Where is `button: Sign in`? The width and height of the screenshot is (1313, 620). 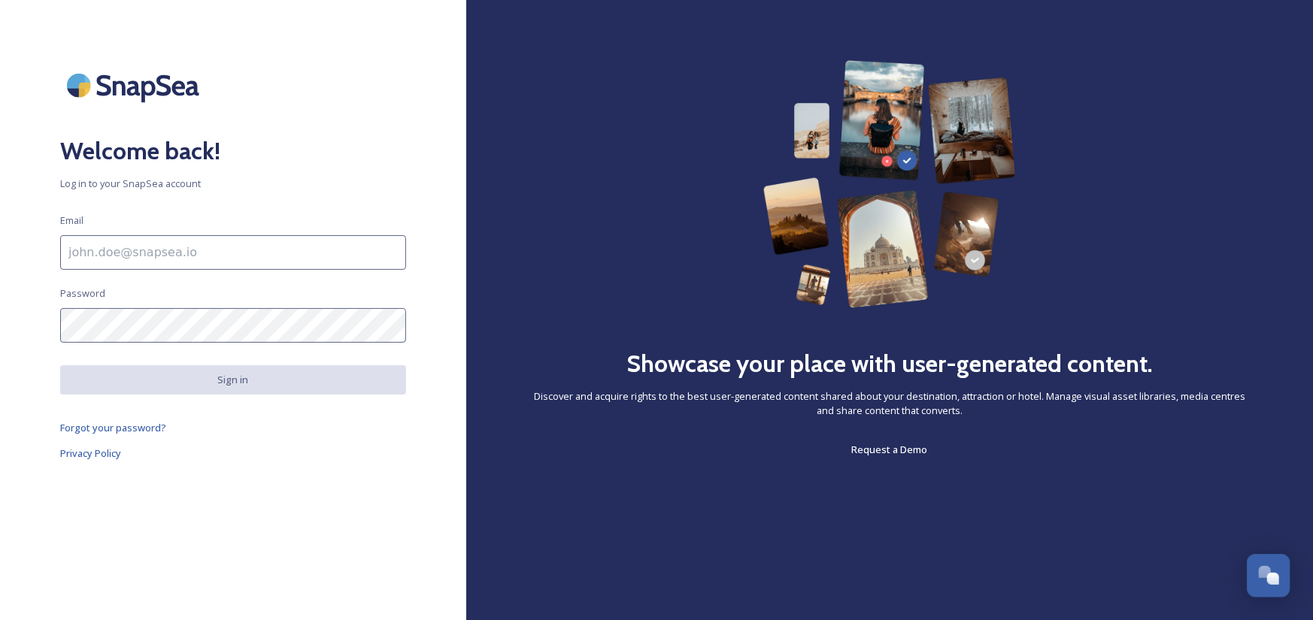
button: Sign in is located at coordinates (233, 380).